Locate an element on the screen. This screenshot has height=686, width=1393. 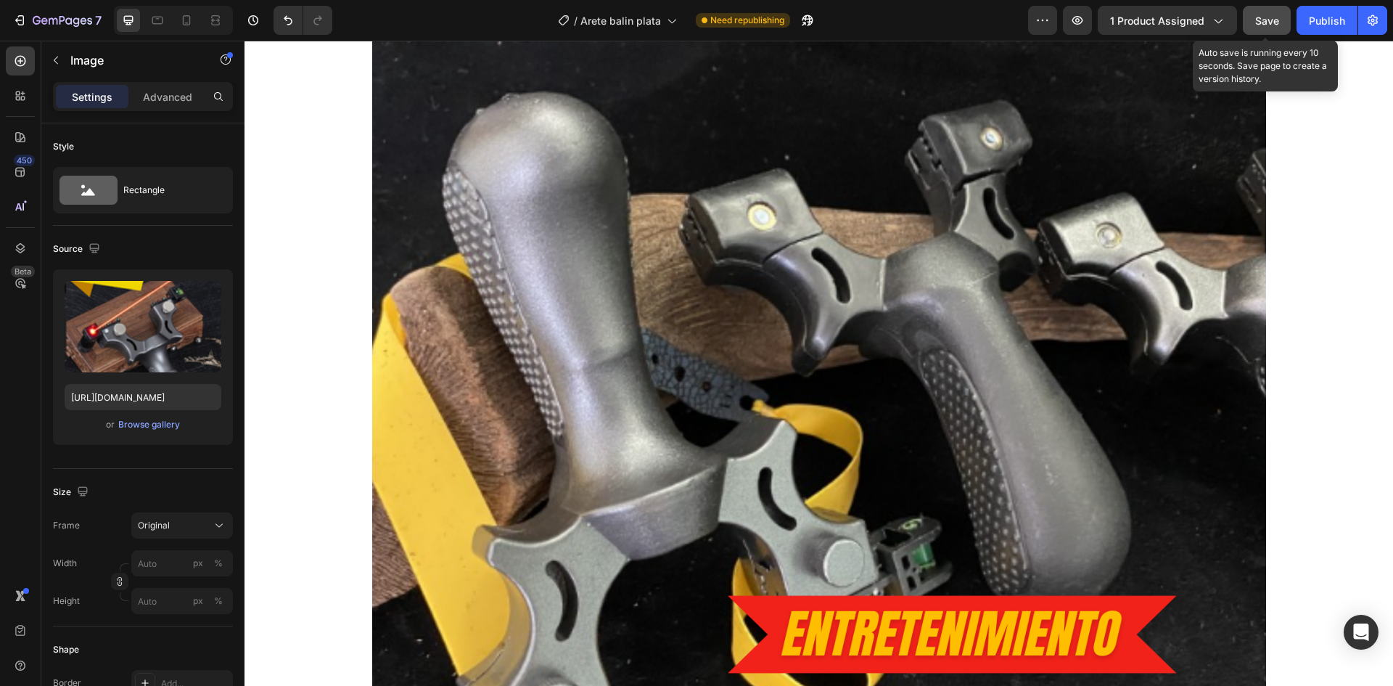
div: Rectangle is located at coordinates (168, 190).